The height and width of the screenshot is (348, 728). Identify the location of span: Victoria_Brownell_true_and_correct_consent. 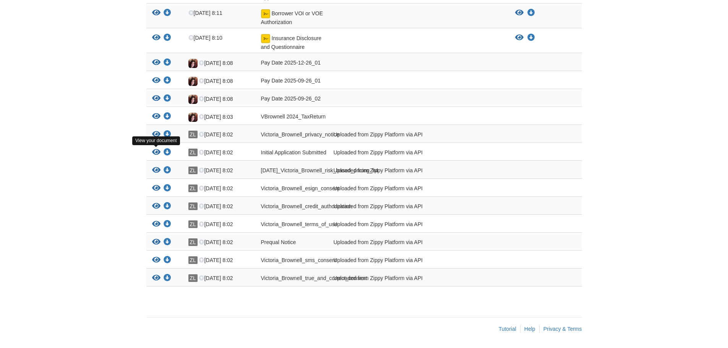
(314, 278).